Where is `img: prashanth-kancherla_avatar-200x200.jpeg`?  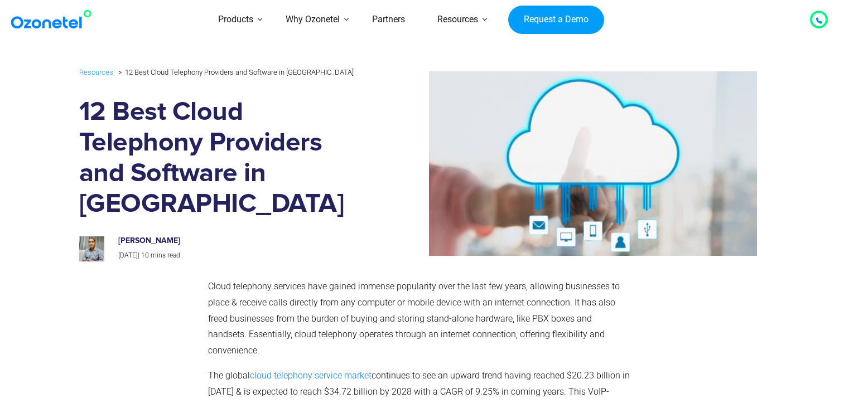
img: prashanth-kancherla_avatar-200x200.jpeg is located at coordinates (92, 249).